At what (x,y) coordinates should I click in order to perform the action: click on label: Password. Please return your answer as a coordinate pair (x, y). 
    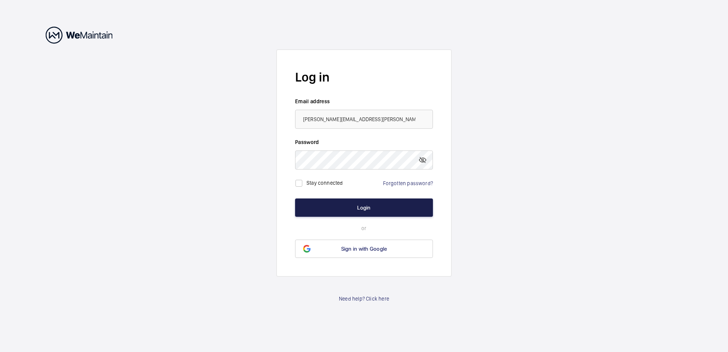
    Looking at the image, I should click on (364, 142).